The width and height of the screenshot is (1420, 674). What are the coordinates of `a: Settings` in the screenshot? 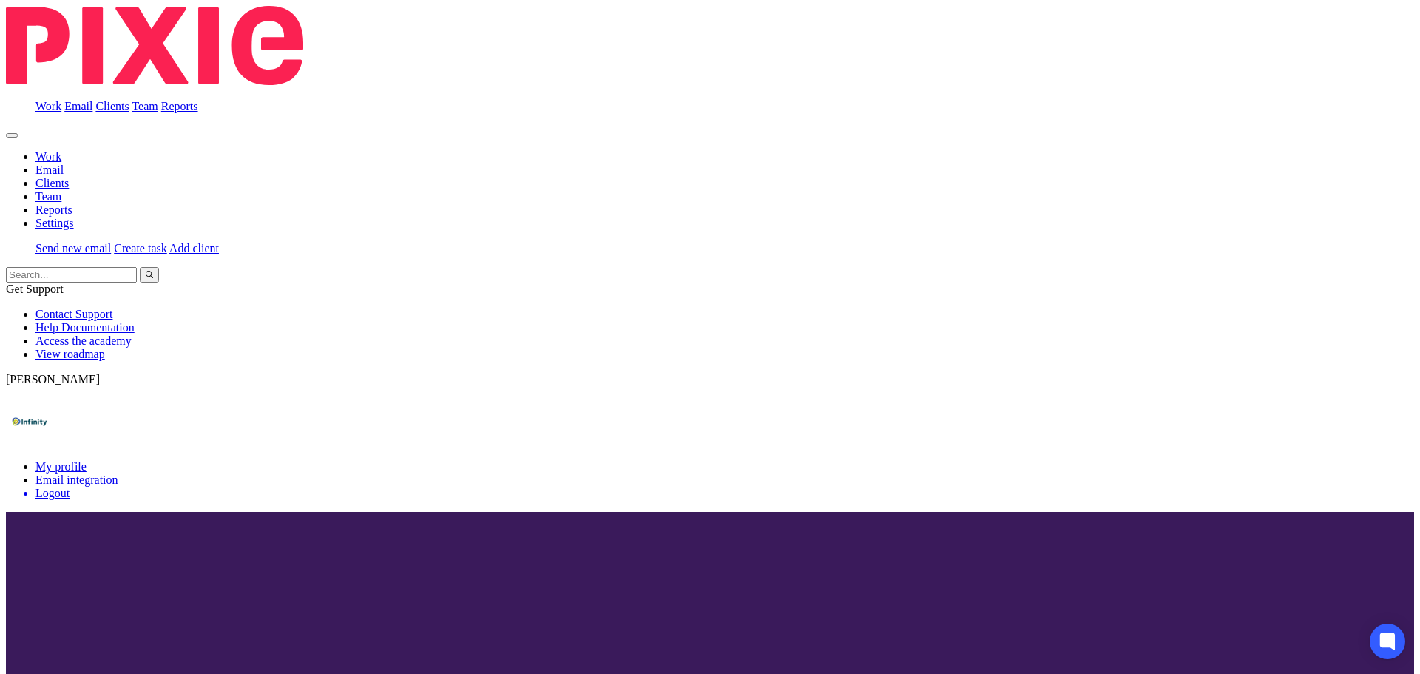 It's located at (55, 223).